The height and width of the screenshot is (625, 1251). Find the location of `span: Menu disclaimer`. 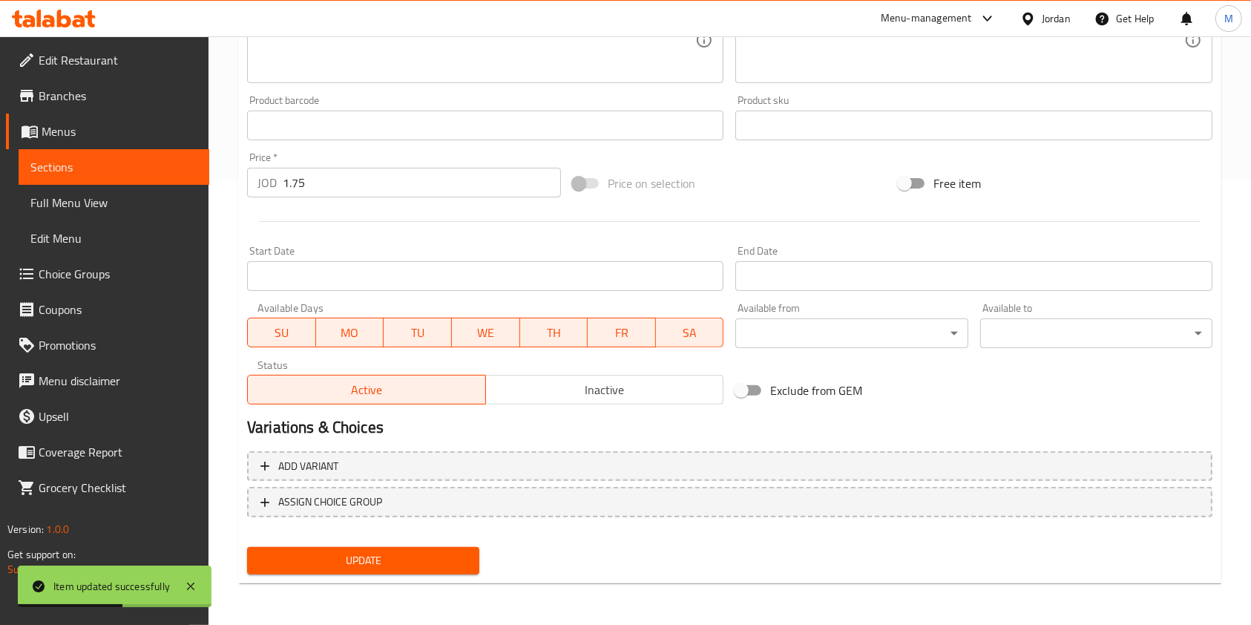

span: Menu disclaimer is located at coordinates (118, 381).